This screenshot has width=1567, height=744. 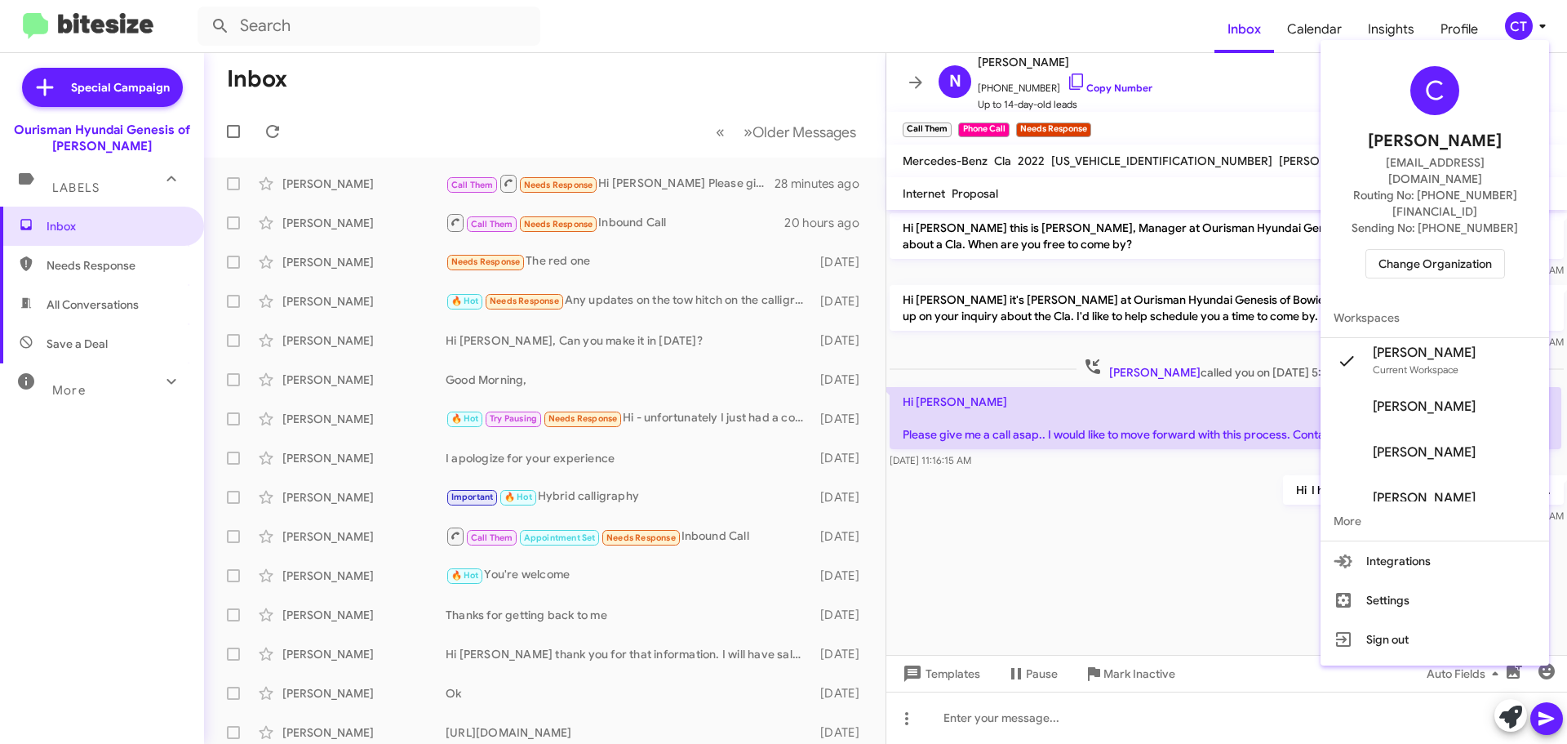 I want to click on button: Settings, so click(x=1435, y=600).